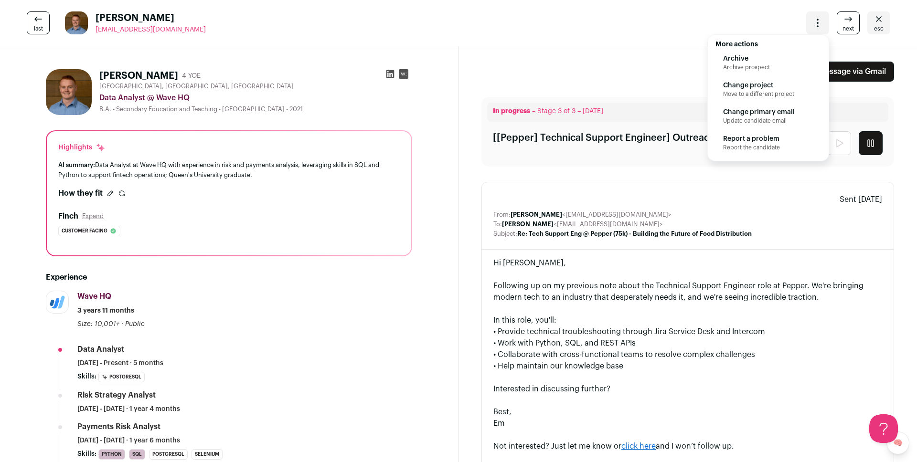 The width and height of the screenshot is (917, 462). What do you see at coordinates (768, 121) in the screenshot?
I see `span: Update candidate email` at bounding box center [768, 121].